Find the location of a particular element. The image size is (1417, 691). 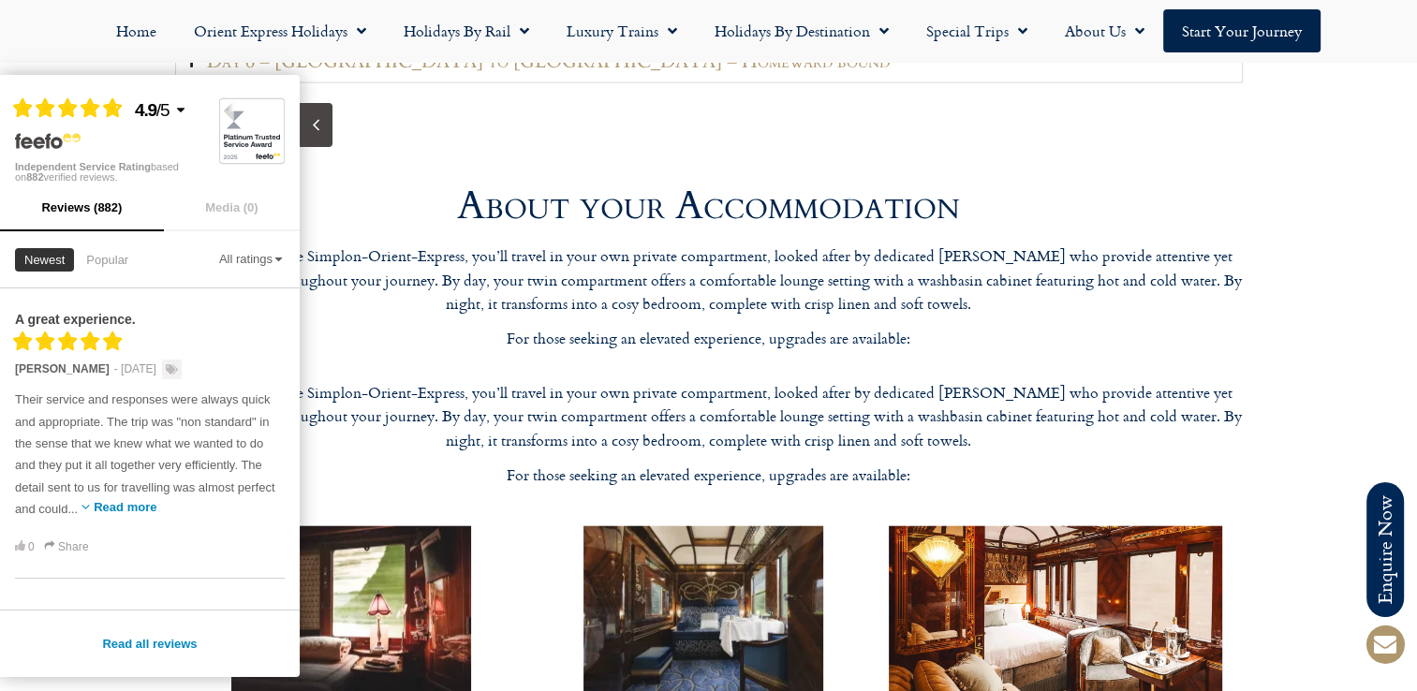

a: Orient Express Holidays is located at coordinates (280, 31).